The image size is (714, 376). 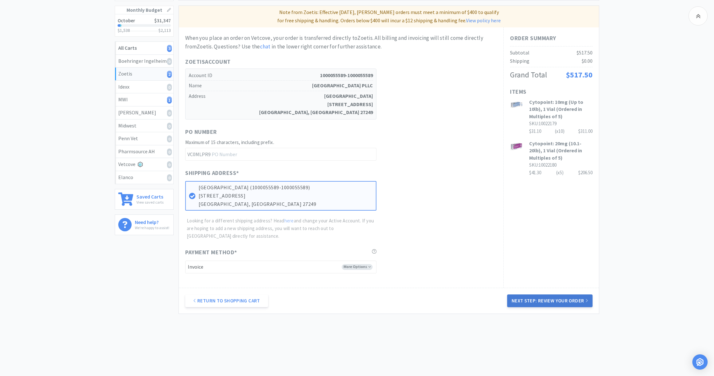 I want to click on a: Boehringer Ingelheim0, so click(x=144, y=61).